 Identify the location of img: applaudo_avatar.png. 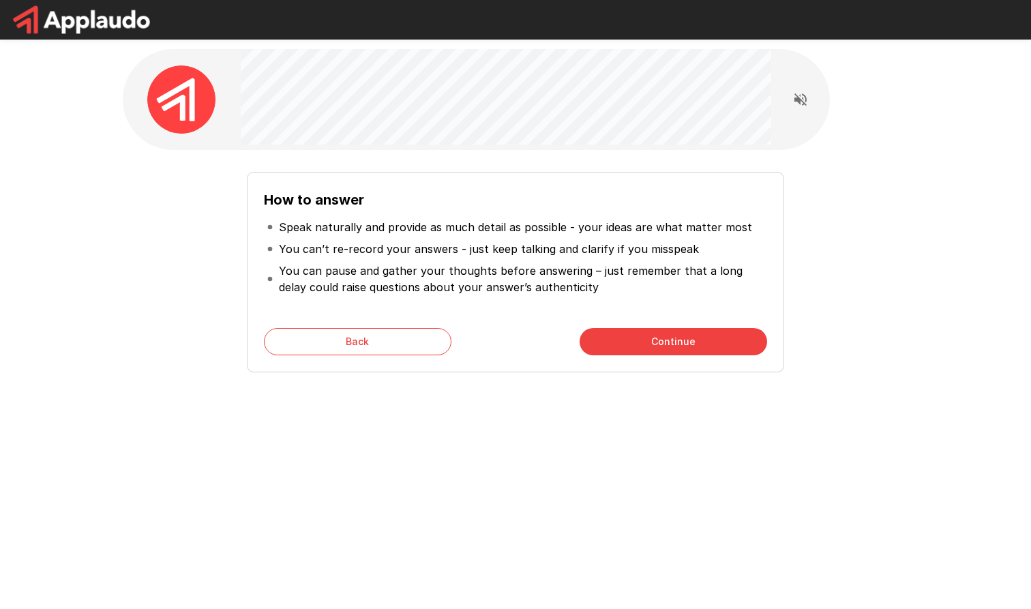
(181, 100).